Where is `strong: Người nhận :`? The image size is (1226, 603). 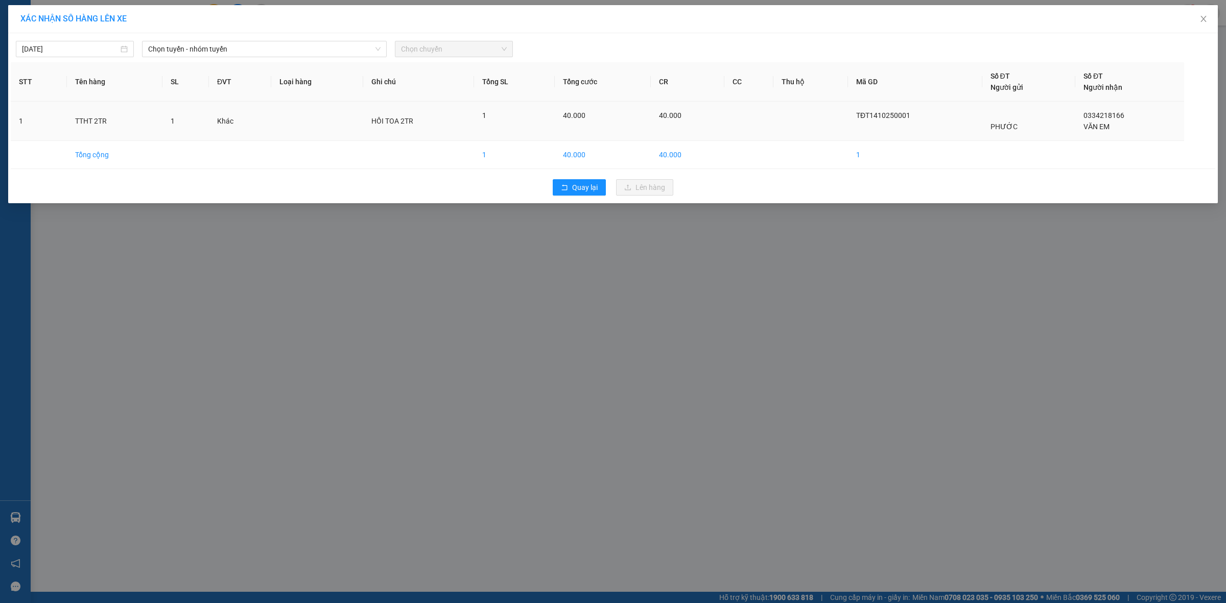 strong: Người nhận : is located at coordinates (149, 89).